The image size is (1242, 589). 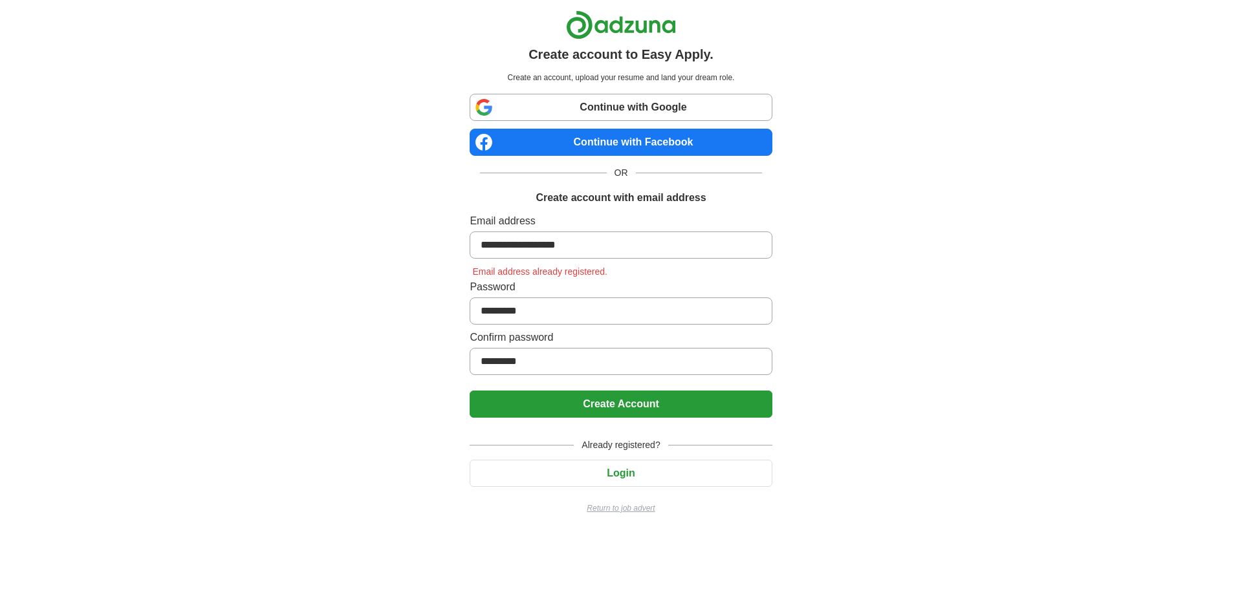 What do you see at coordinates (620, 473) in the screenshot?
I see `a: Login` at bounding box center [620, 473].